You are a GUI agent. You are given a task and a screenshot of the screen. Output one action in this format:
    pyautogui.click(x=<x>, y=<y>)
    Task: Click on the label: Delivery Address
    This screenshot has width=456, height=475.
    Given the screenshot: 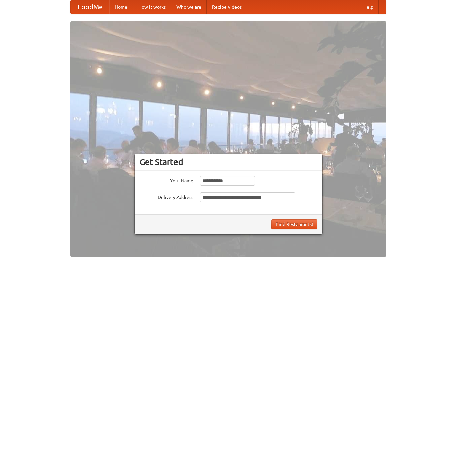 What is the action you would take?
    pyautogui.click(x=167, y=196)
    